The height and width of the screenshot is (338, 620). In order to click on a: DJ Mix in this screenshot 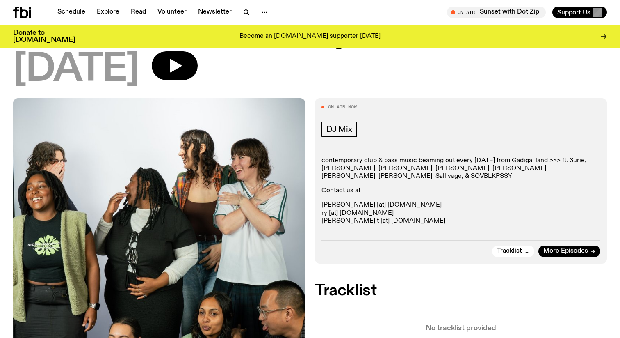, I will do `click(339, 129)`.